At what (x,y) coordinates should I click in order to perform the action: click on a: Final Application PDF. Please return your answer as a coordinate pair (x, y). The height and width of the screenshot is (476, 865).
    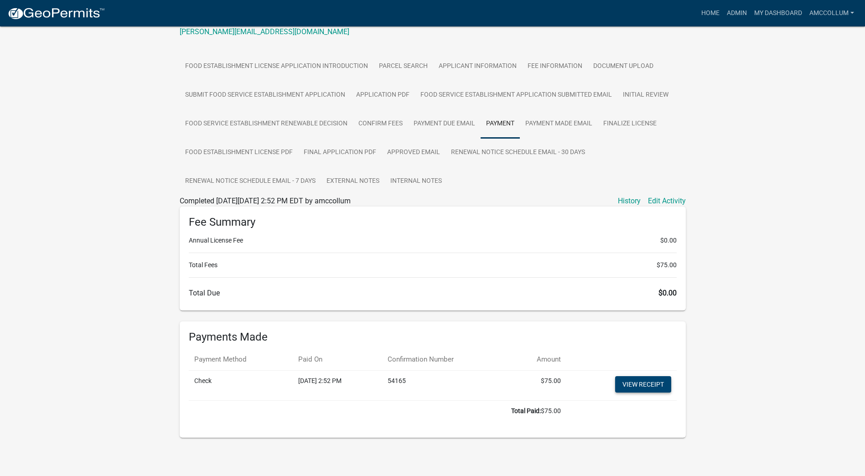
    Looking at the image, I should click on (340, 153).